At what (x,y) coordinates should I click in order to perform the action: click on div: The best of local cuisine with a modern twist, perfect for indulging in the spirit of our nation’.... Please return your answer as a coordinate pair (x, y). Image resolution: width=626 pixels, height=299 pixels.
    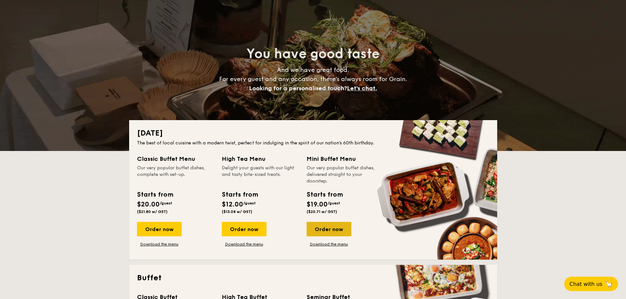
    Looking at the image, I should click on (313, 143).